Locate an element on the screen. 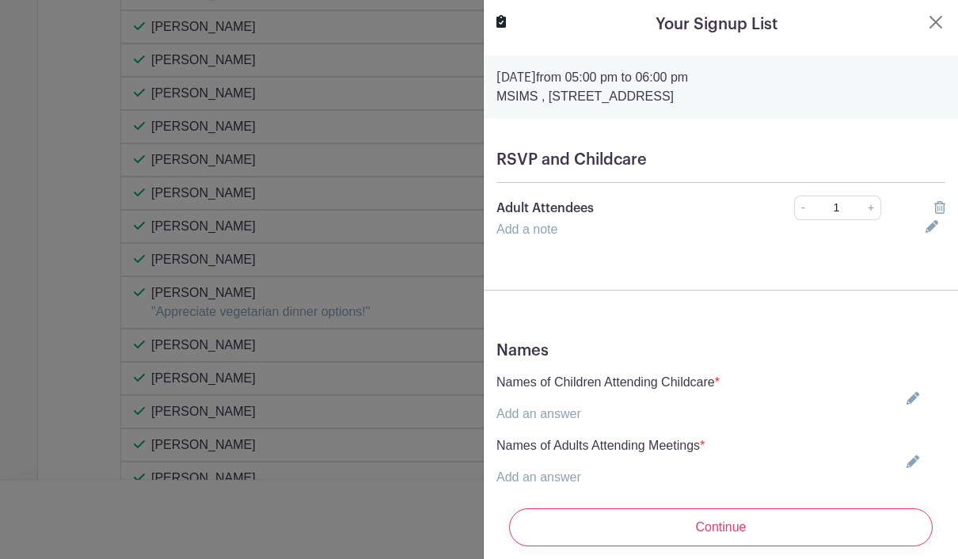  input: Continue is located at coordinates (721, 527).